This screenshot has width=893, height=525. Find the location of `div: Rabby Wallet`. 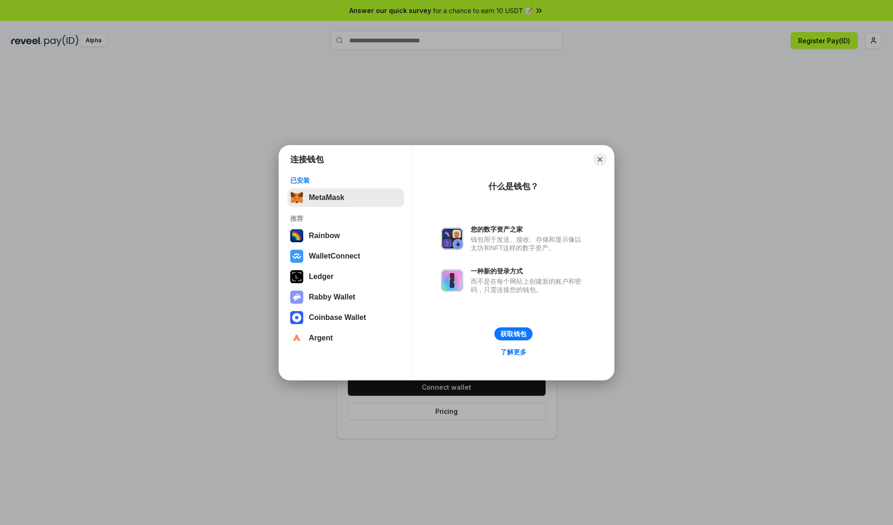

div: Rabby Wallet is located at coordinates (332, 297).